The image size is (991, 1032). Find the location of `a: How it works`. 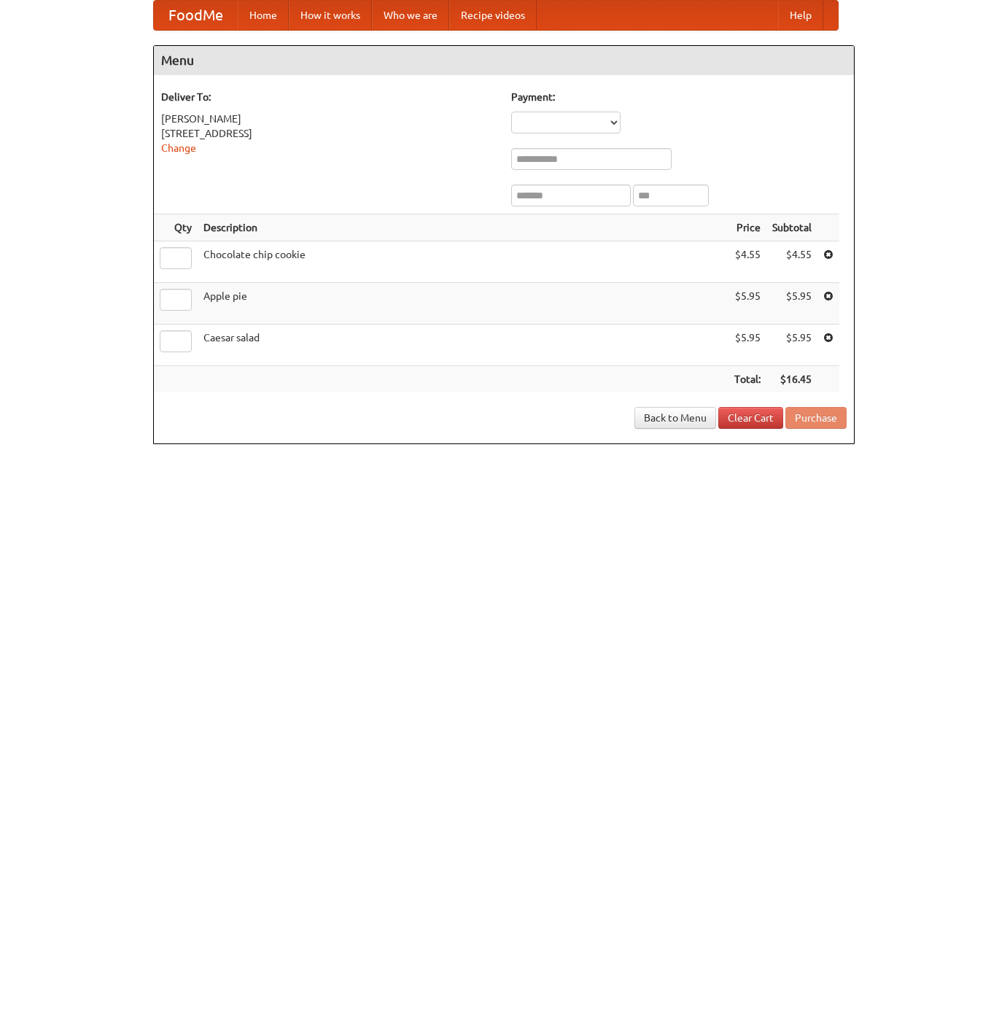

a: How it works is located at coordinates (330, 15).